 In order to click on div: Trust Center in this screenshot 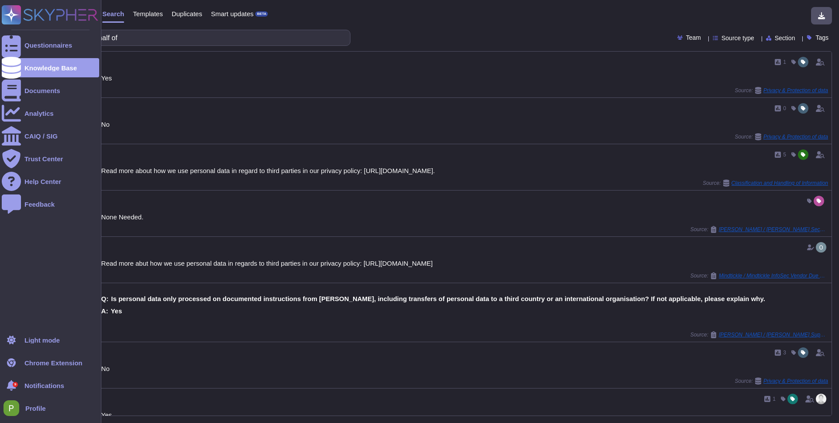, I will do `click(44, 159)`.